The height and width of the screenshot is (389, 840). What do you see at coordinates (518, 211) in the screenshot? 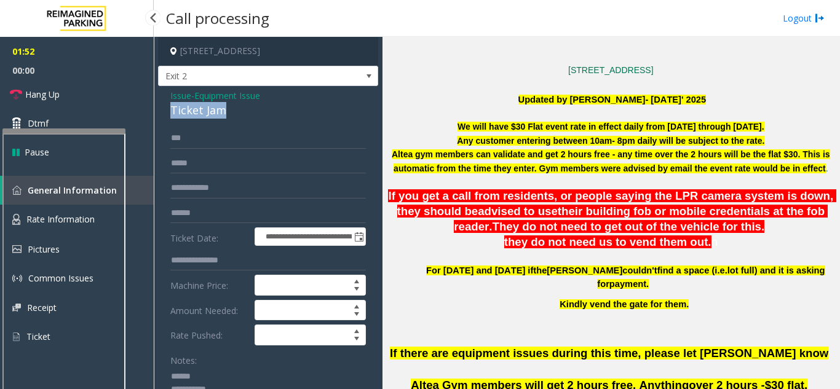
I see `span: advised to use` at bounding box center [518, 211].